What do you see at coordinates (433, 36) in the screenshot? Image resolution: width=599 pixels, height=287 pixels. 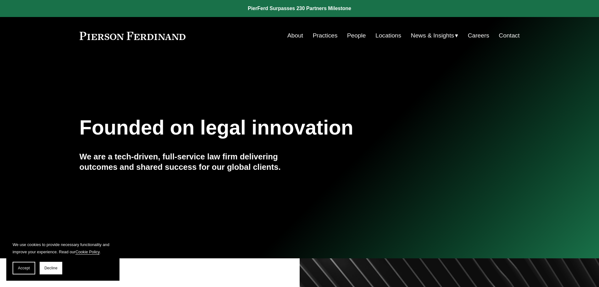 I see `span: News & Insights` at bounding box center [433, 36].